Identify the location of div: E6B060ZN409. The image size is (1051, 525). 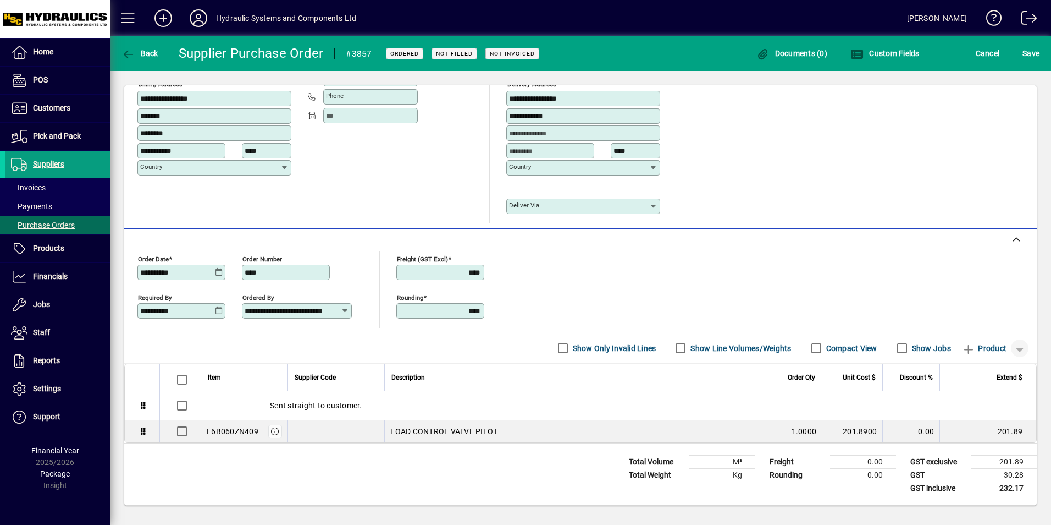
(233, 431).